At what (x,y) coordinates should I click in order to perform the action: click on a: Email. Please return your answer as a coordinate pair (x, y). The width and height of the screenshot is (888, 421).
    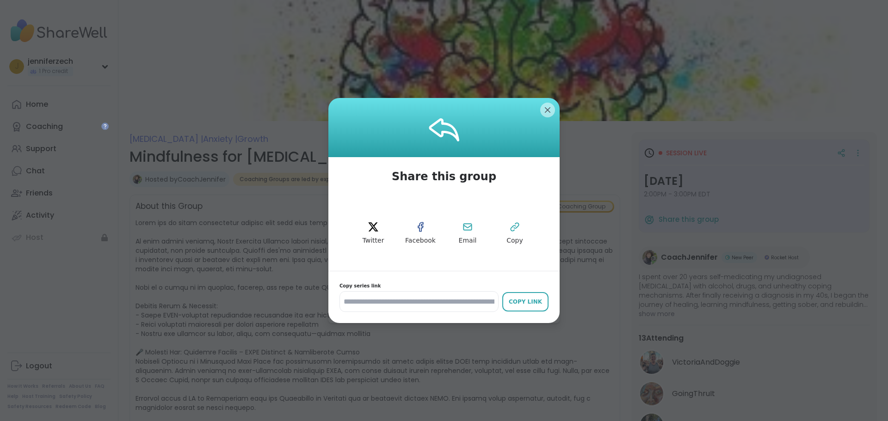
    Looking at the image, I should click on (468, 234).